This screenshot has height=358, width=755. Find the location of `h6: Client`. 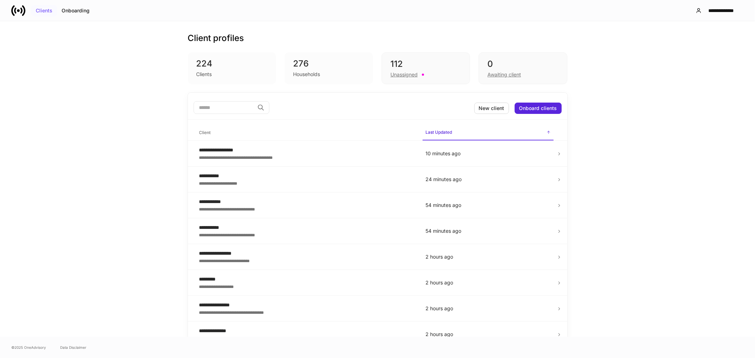

h6: Client is located at coordinates (205, 132).